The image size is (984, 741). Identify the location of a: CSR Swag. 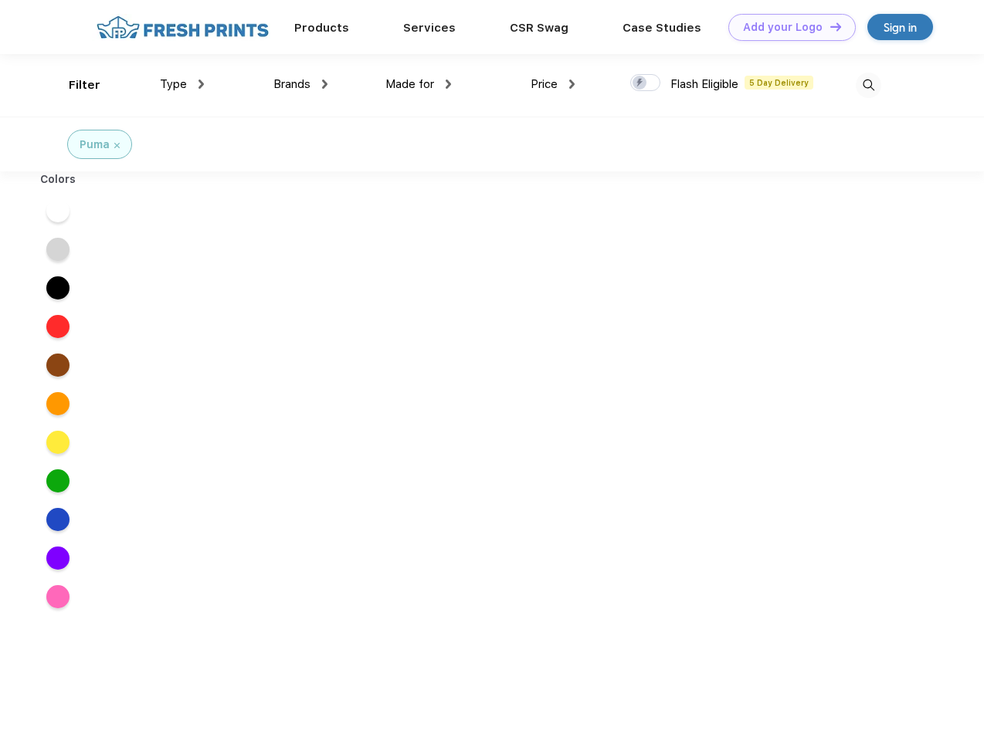
(539, 28).